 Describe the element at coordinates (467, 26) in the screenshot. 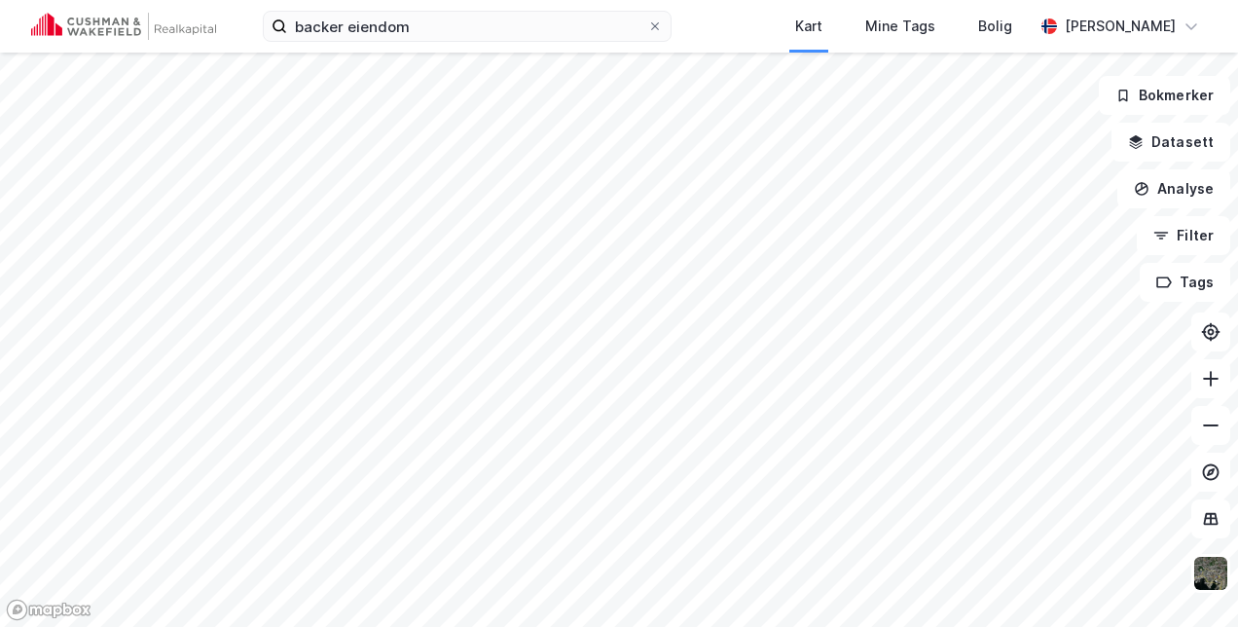

I see `input: Søk på adresse, matrikkel, gårdeiere, leietakere eller personer` at that location.